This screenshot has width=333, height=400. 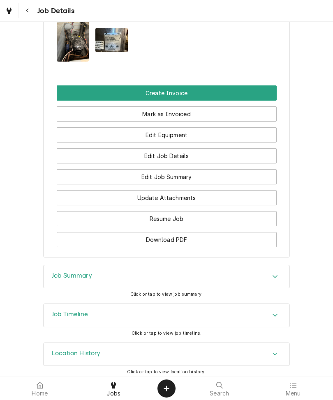 What do you see at coordinates (39, 394) in the screenshot?
I see `span: Home` at bounding box center [39, 394].